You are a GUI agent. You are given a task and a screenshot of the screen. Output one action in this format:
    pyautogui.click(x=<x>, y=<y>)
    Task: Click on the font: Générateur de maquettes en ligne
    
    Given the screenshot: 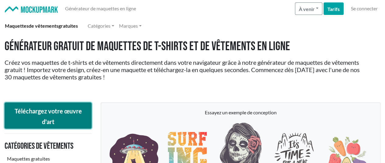 What is the action you would take?
    pyautogui.click(x=100, y=8)
    